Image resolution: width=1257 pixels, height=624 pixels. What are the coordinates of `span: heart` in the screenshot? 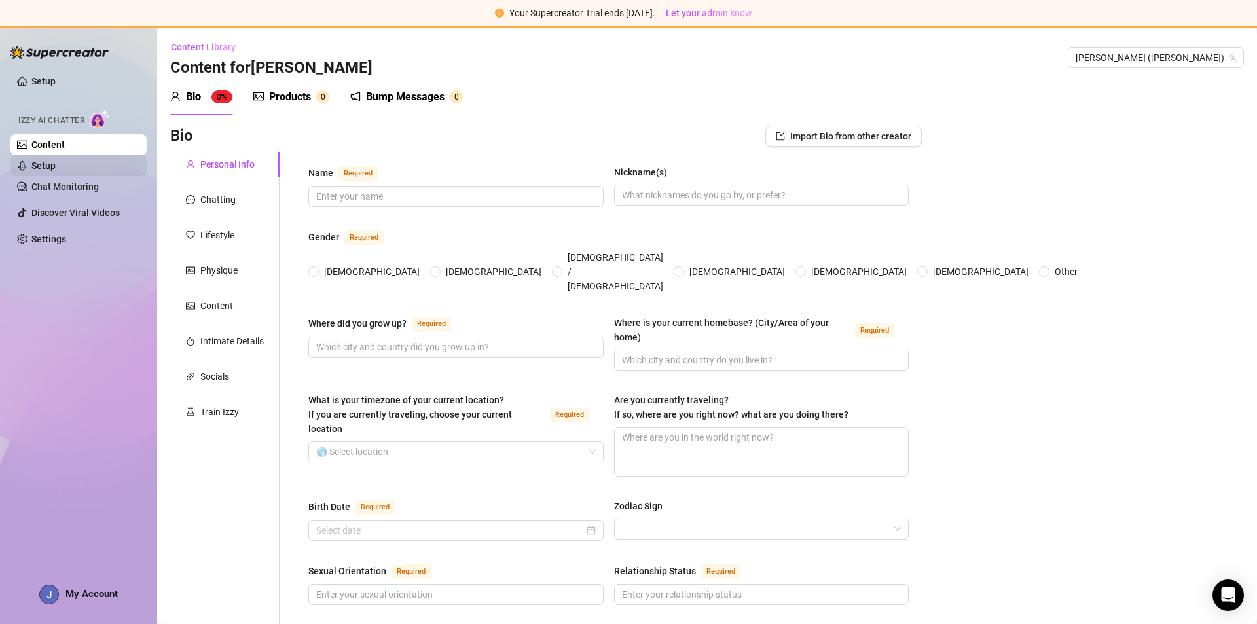 It's located at (190, 235).